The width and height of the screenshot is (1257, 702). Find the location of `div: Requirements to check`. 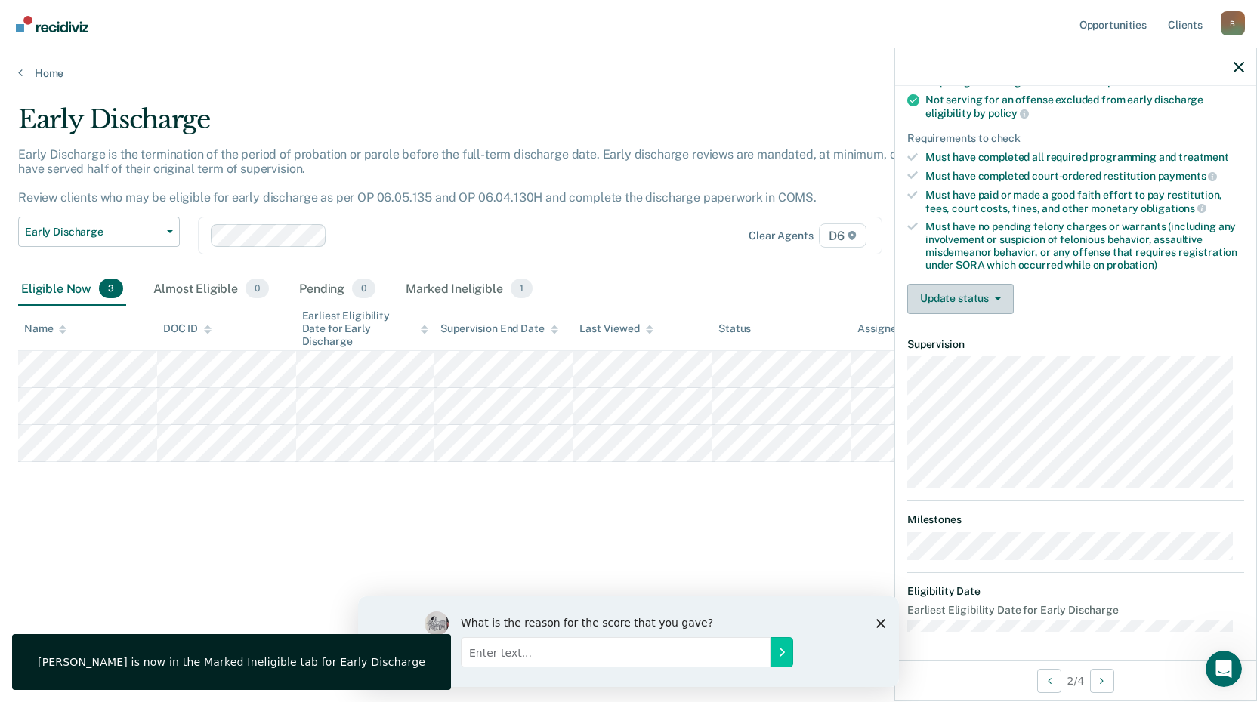

div: Requirements to check is located at coordinates (1075, 138).